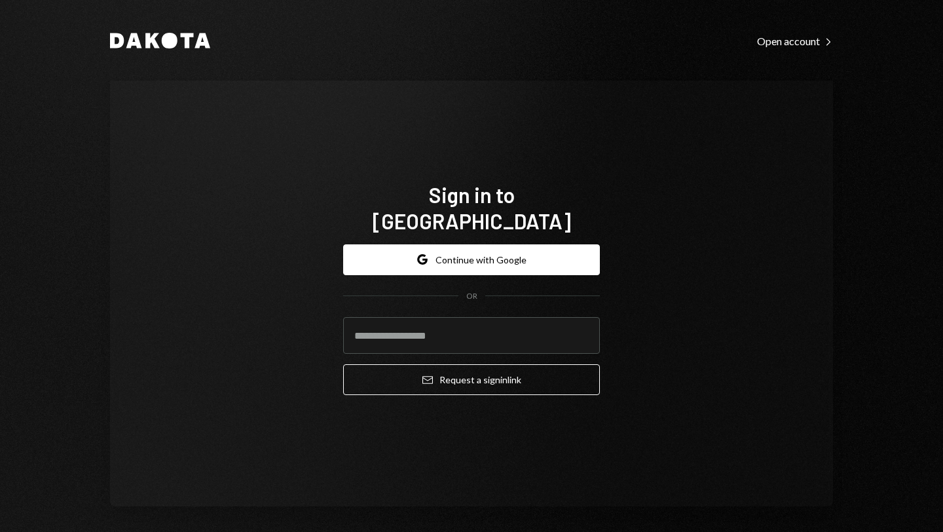 Image resolution: width=943 pixels, height=532 pixels. I want to click on a: Open account, so click(795, 41).